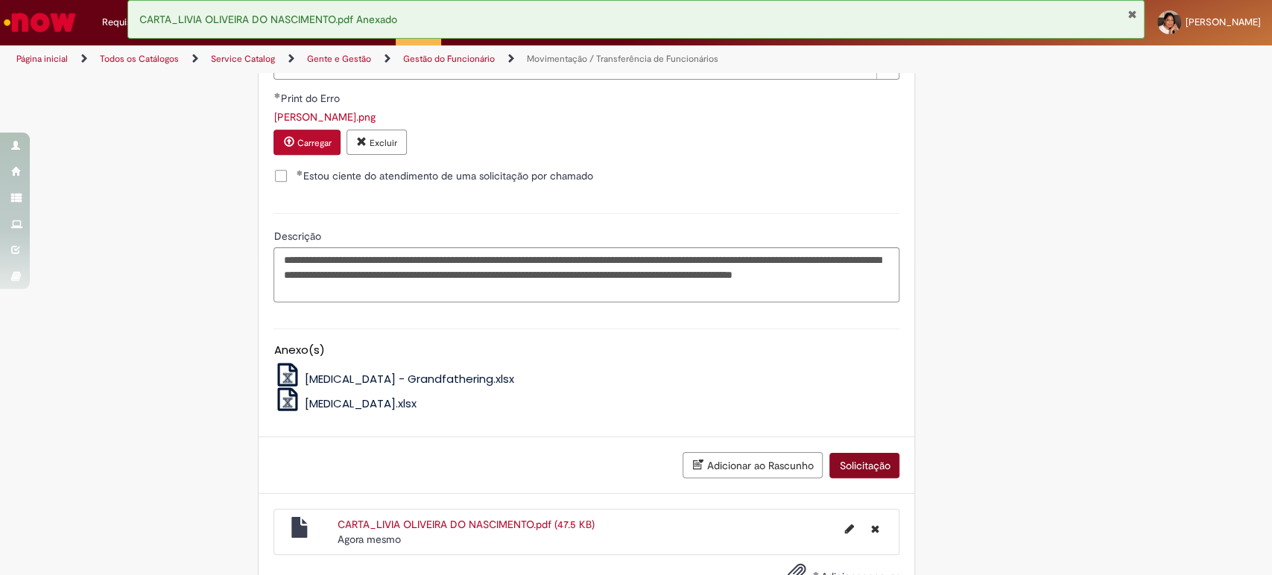 The image size is (1272, 575). Describe the element at coordinates (449, 59) in the screenshot. I see `a: Gestão do Funcionário` at that location.